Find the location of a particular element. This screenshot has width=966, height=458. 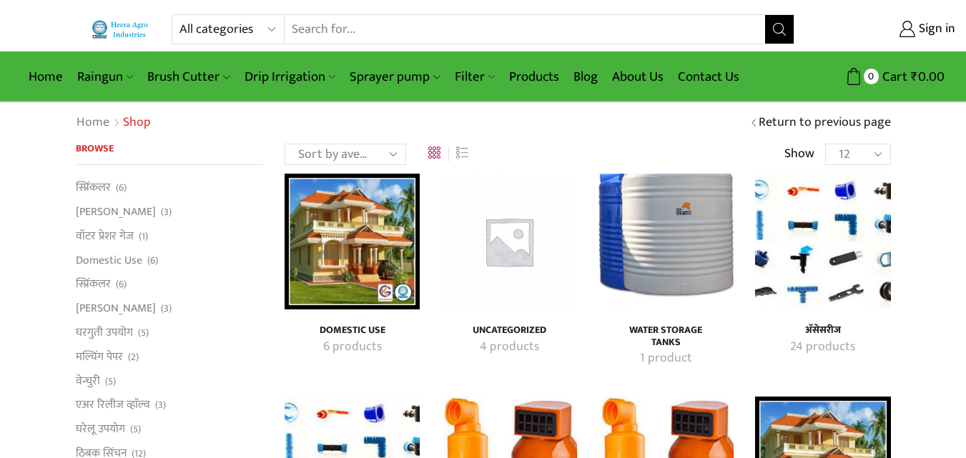

h4: Domestic Use is located at coordinates (352, 330).